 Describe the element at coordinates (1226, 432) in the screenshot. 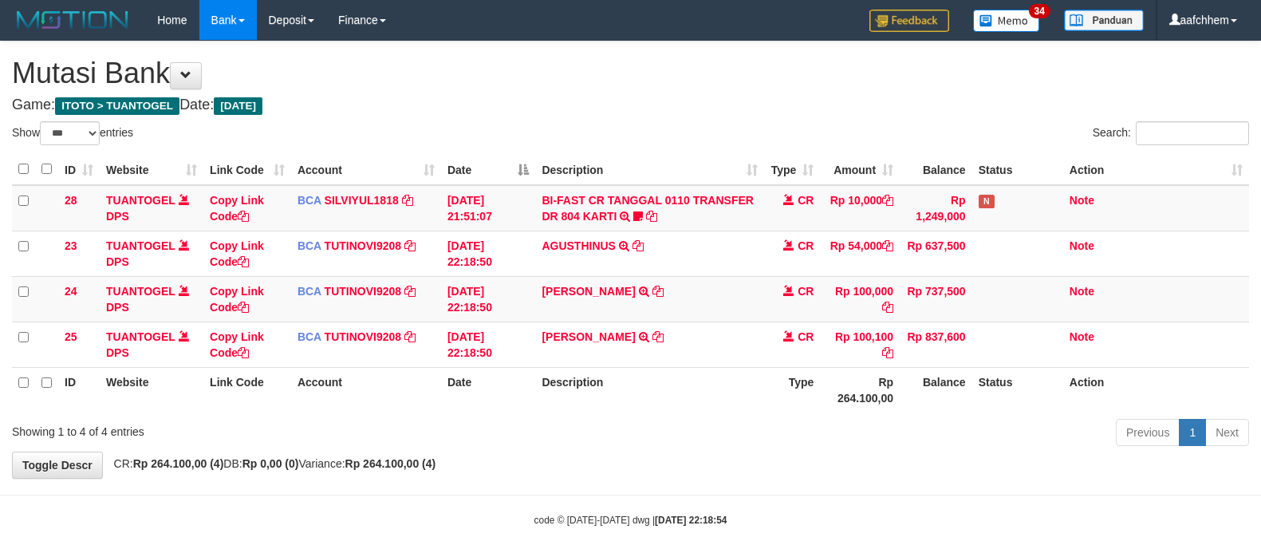

I see `a: Next` at that location.